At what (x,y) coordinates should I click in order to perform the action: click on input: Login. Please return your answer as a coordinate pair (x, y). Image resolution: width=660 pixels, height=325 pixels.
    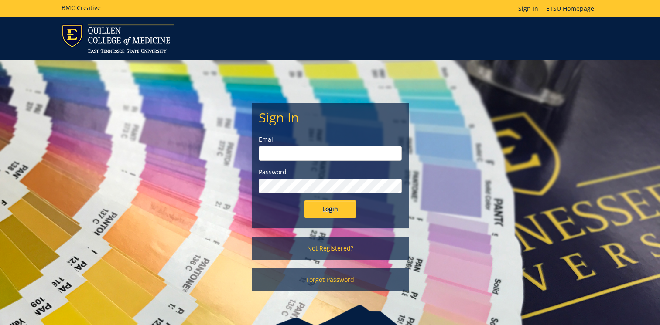
    Looking at the image, I should click on (330, 209).